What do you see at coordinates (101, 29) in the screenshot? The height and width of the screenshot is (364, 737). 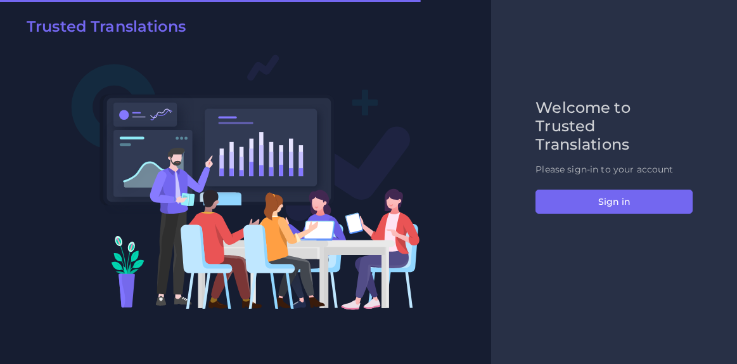 I see `a: Trusted Translations` at bounding box center [101, 29].